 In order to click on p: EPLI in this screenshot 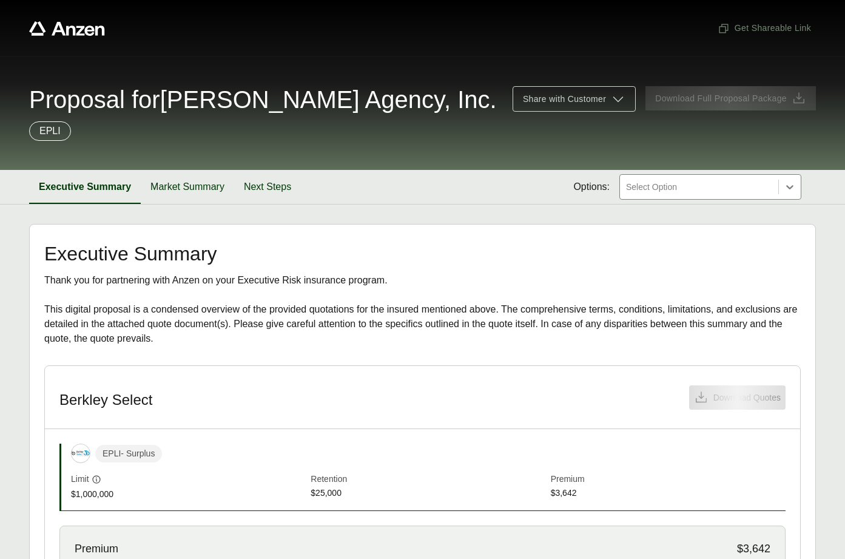, I will do `click(50, 131)`.